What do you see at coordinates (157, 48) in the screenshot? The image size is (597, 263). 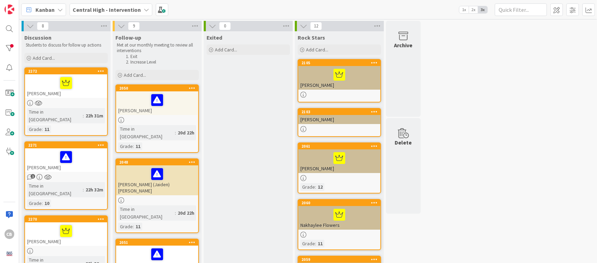 I see `p: Met at our monthly meeting to review all interventions` at bounding box center [157, 48].